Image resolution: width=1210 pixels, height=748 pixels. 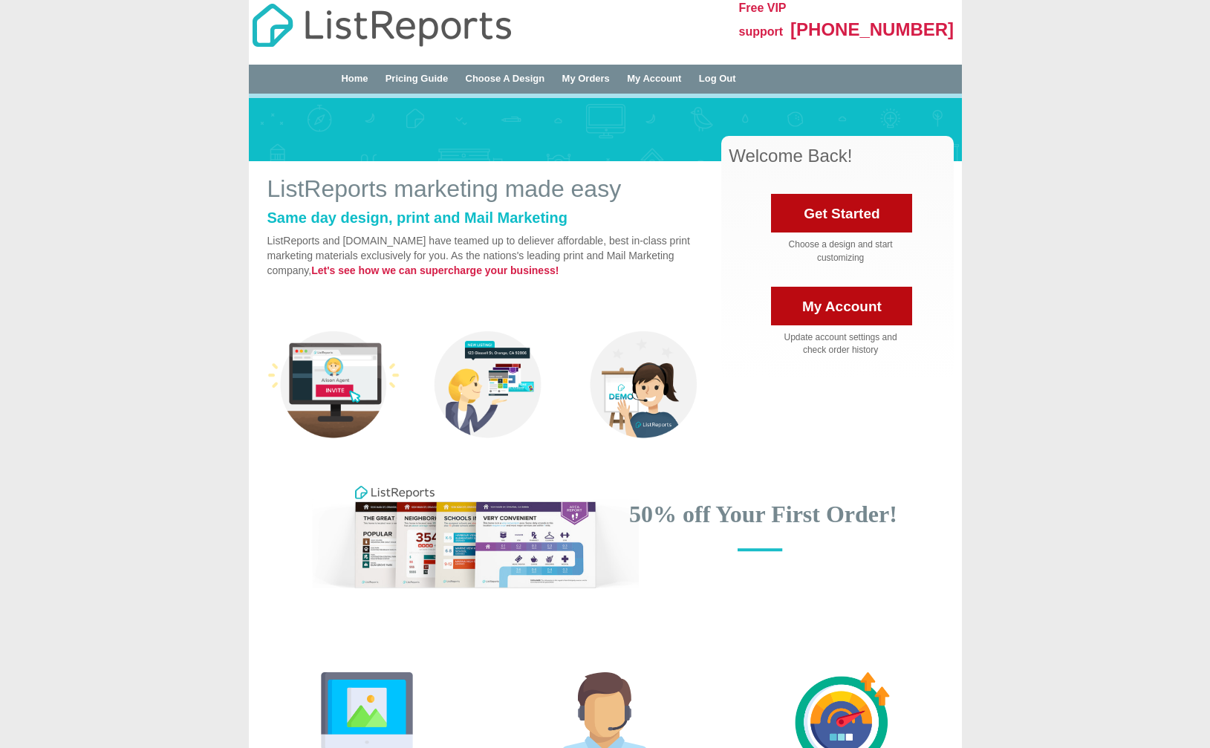 I want to click on img: sample-2.png, so click(x=488, y=384).